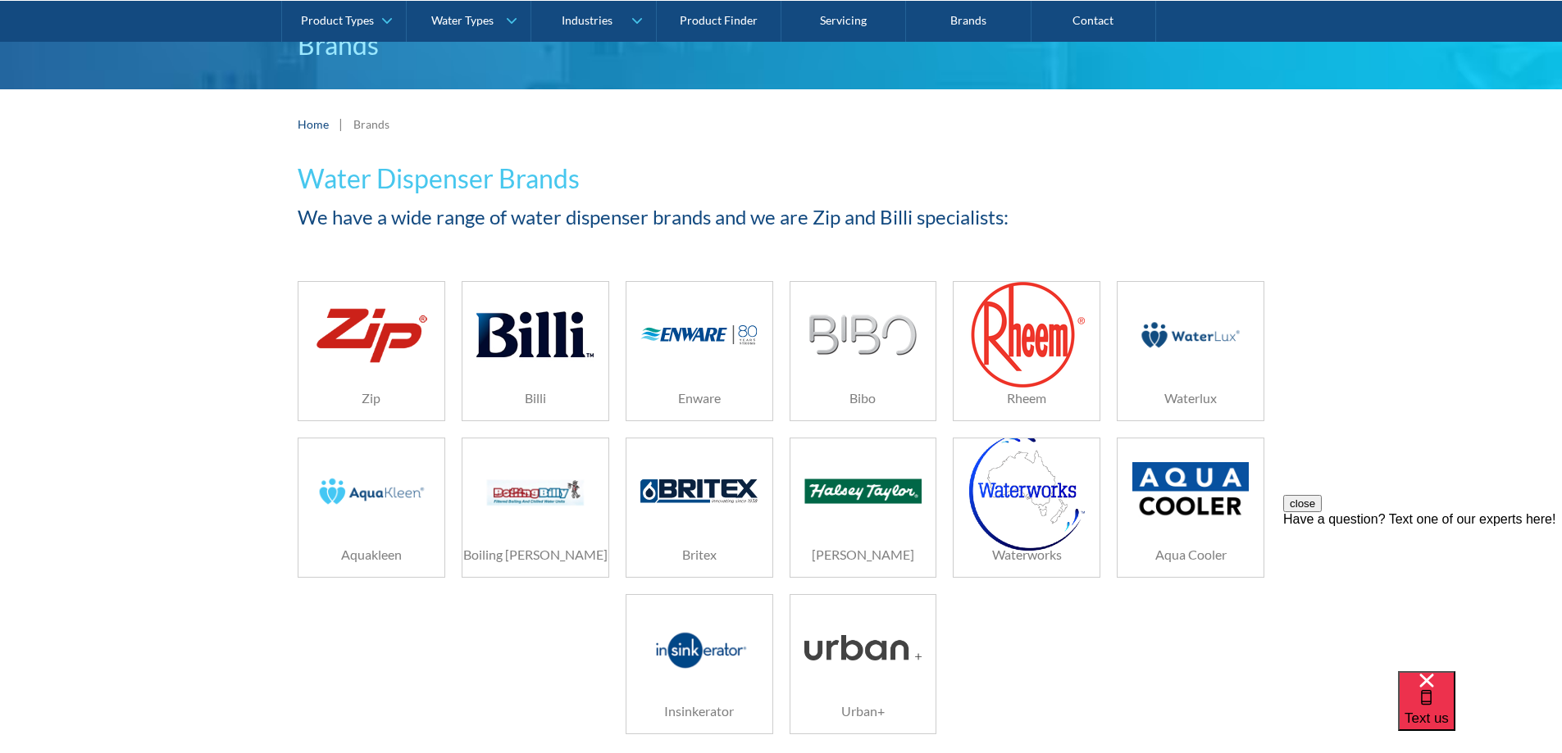 The height and width of the screenshot is (753, 1562). What do you see at coordinates (699, 351) in the screenshot?
I see `a: EnwareEnware` at bounding box center [699, 351].